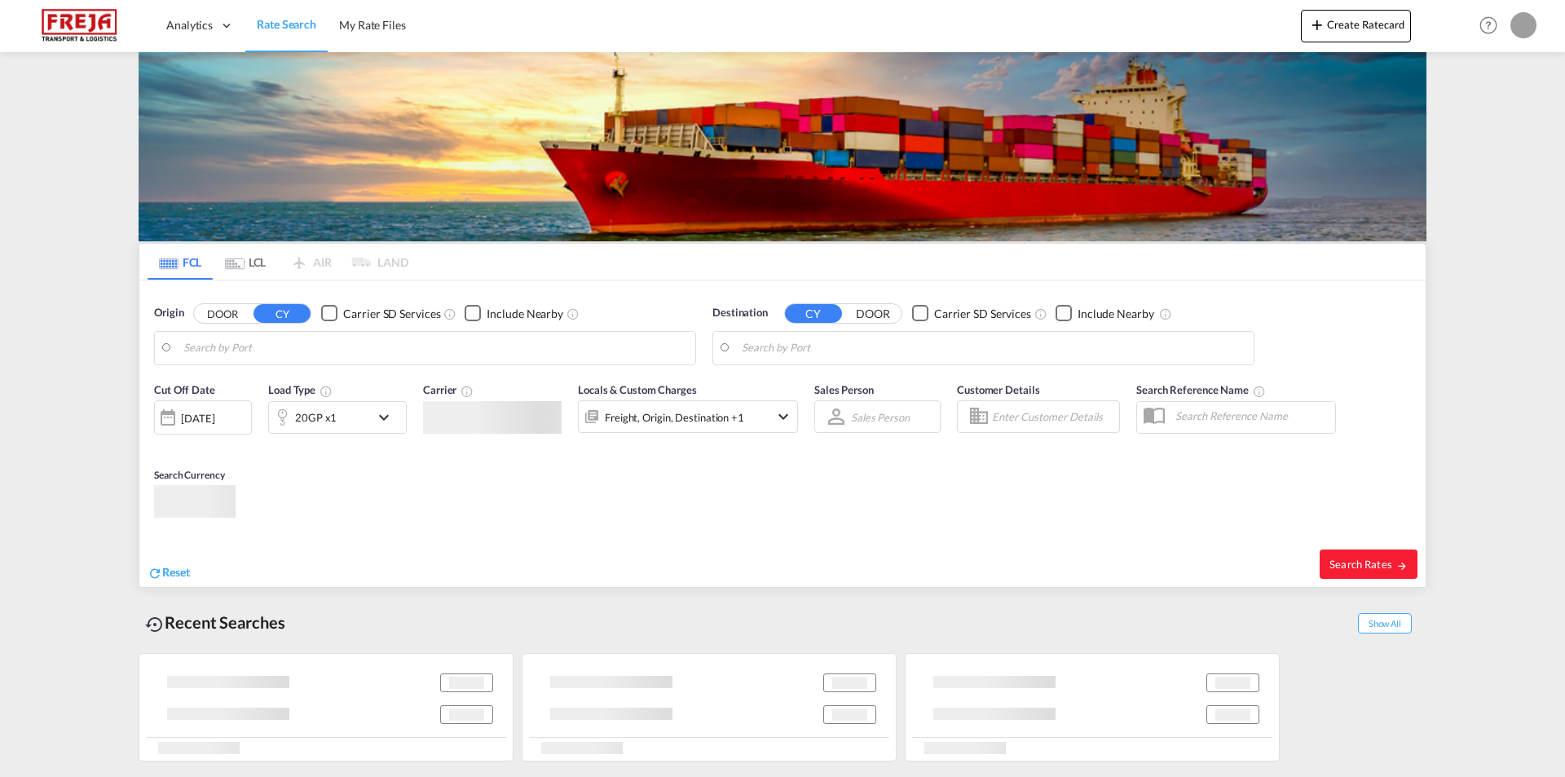 The height and width of the screenshot is (777, 1565). What do you see at coordinates (300, 390) in the screenshot?
I see `span: Load Type` at bounding box center [300, 390].